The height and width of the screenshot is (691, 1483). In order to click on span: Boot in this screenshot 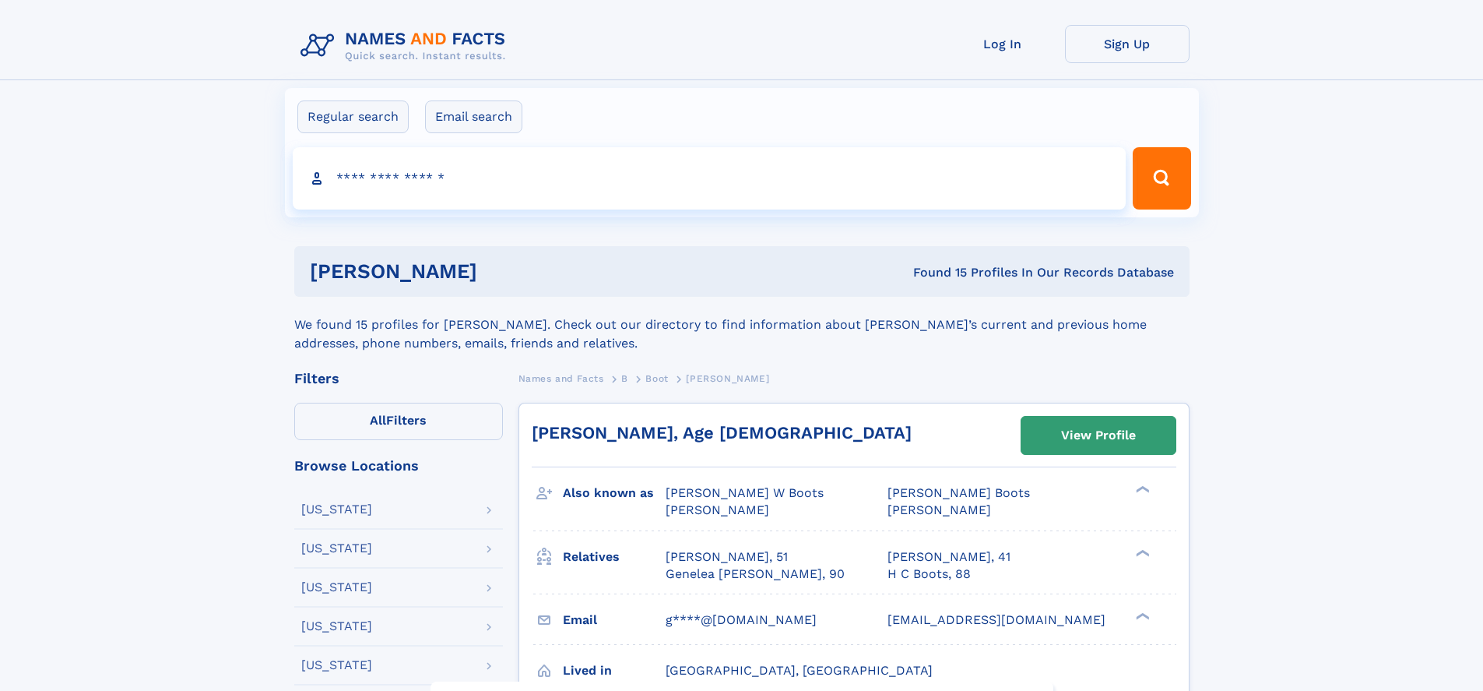, I will do `click(656, 378)`.